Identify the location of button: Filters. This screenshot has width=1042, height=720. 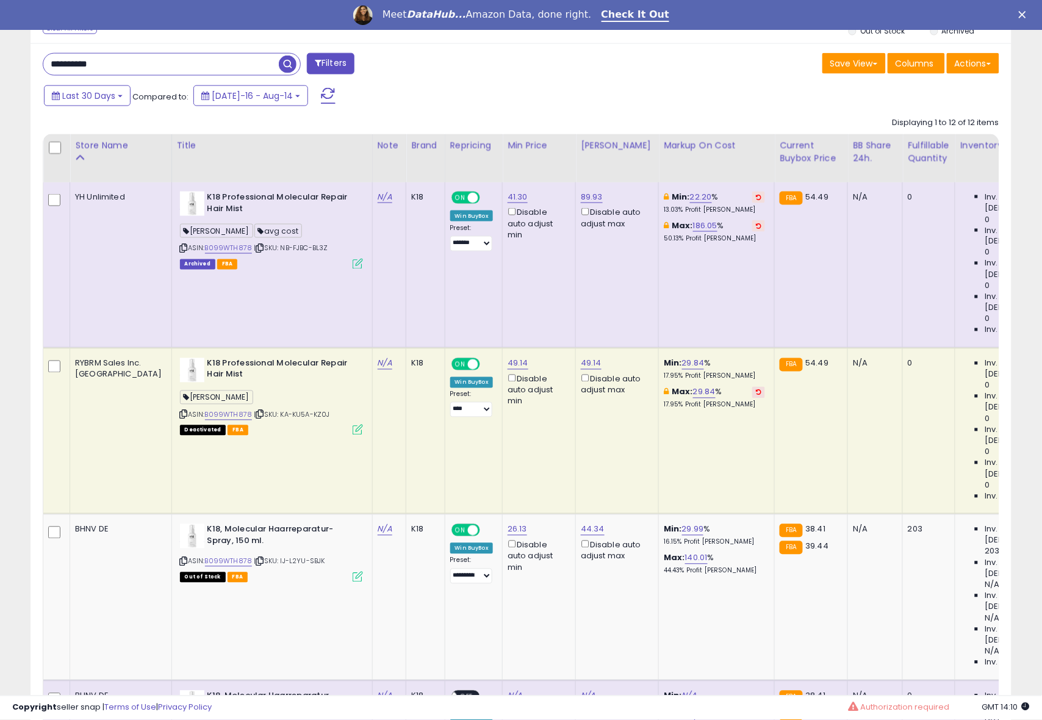
(331, 63).